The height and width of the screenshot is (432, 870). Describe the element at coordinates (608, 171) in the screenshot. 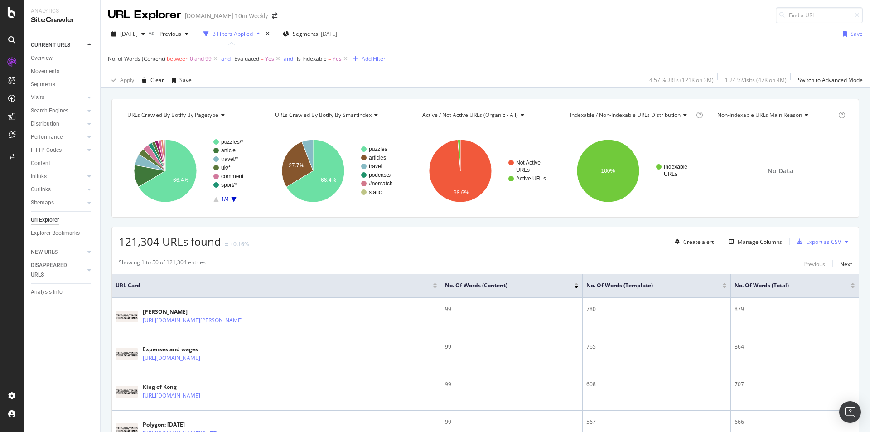

I see `text: 100%` at that location.